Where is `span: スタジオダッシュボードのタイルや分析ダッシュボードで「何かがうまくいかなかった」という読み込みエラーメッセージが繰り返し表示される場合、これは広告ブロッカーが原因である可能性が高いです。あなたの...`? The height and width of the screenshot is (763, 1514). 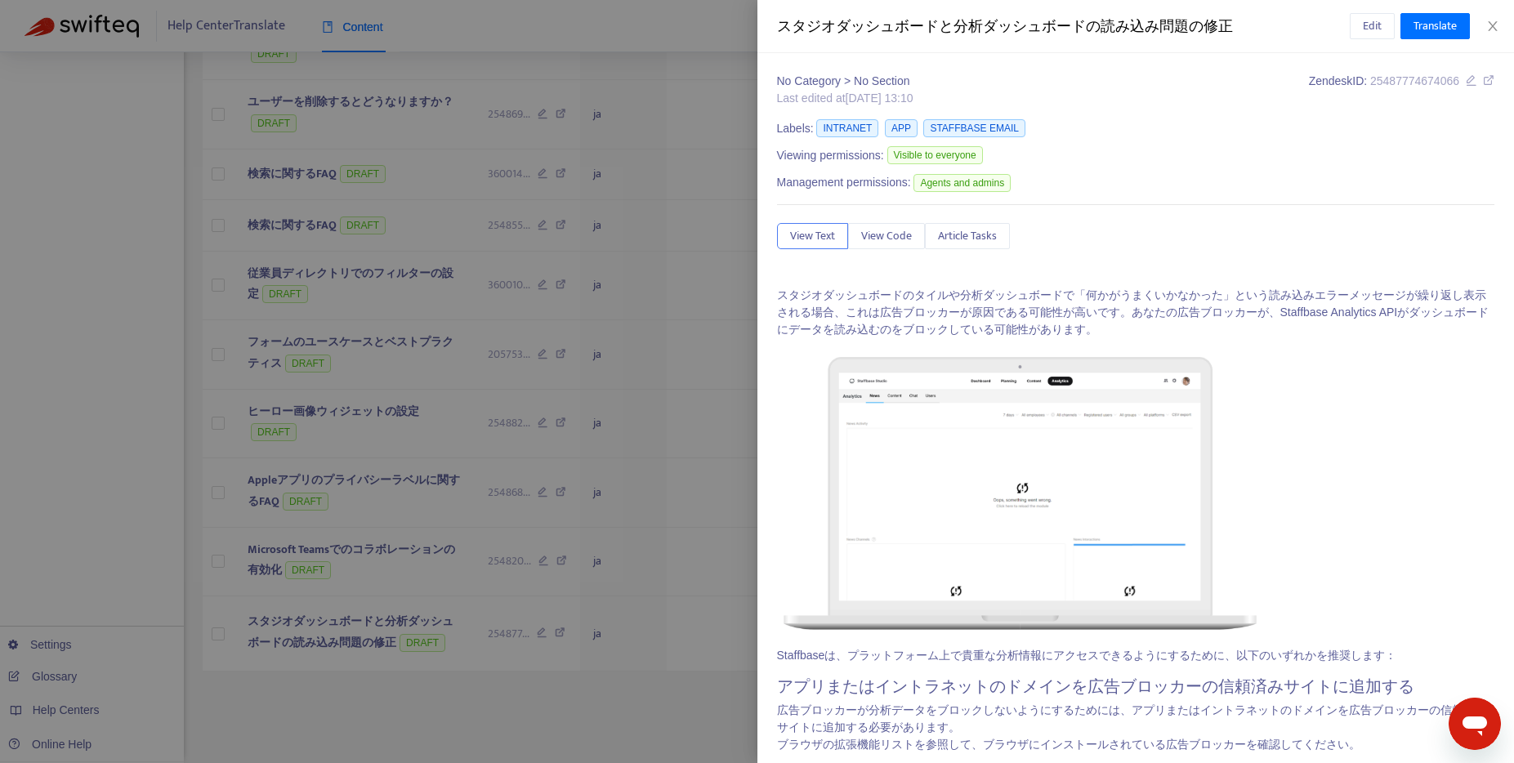 span: スタジオダッシュボードのタイルや分析ダッシュボードで「何かがうまくいかなかった」という読み込みエラーメッセージが繰り返し表示される場合、これは広告ブロッカーが原因である可能性が高いです。あなたの... is located at coordinates (1134, 395).